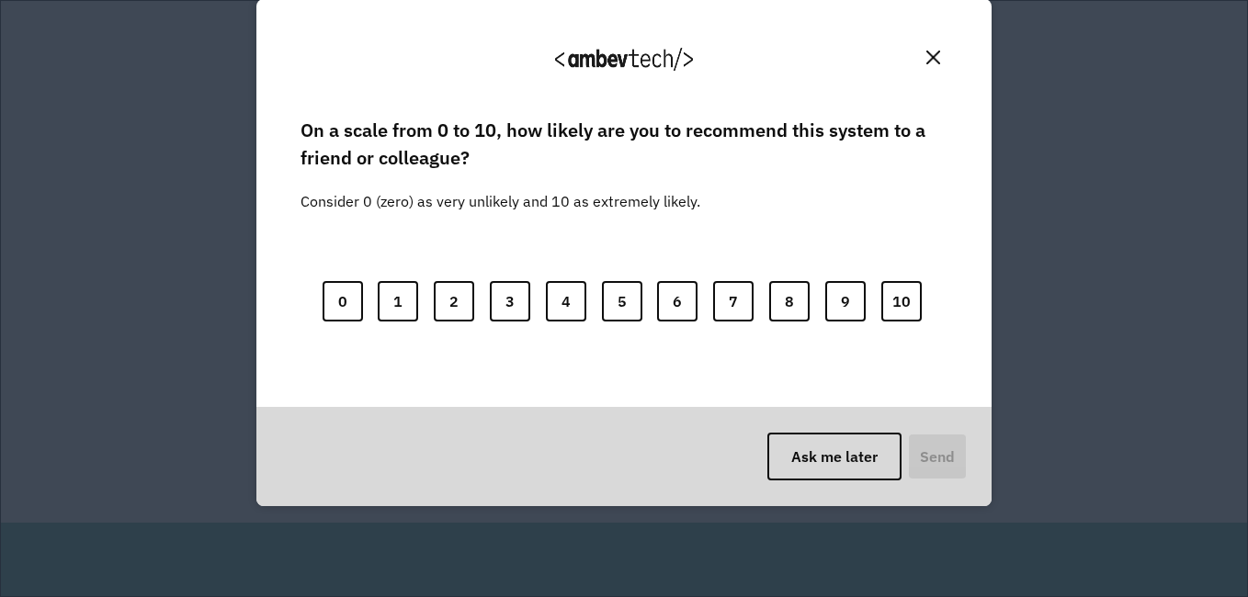 Image resolution: width=1248 pixels, height=597 pixels. Describe the element at coordinates (932, 57) in the screenshot. I see `img: Close` at that location.